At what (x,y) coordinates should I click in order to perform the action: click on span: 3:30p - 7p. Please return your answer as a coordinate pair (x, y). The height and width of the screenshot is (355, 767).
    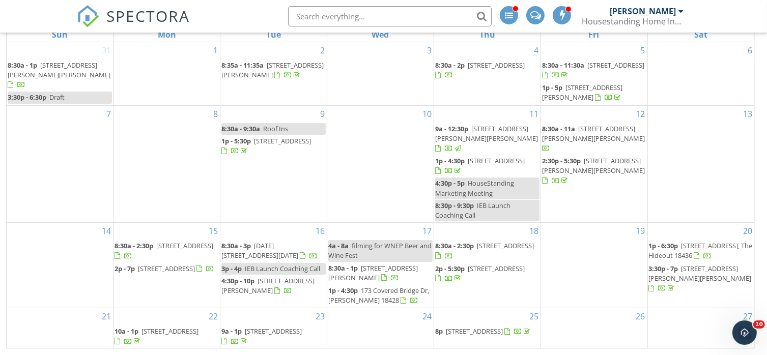
    Looking at the image, I should click on (664, 269).